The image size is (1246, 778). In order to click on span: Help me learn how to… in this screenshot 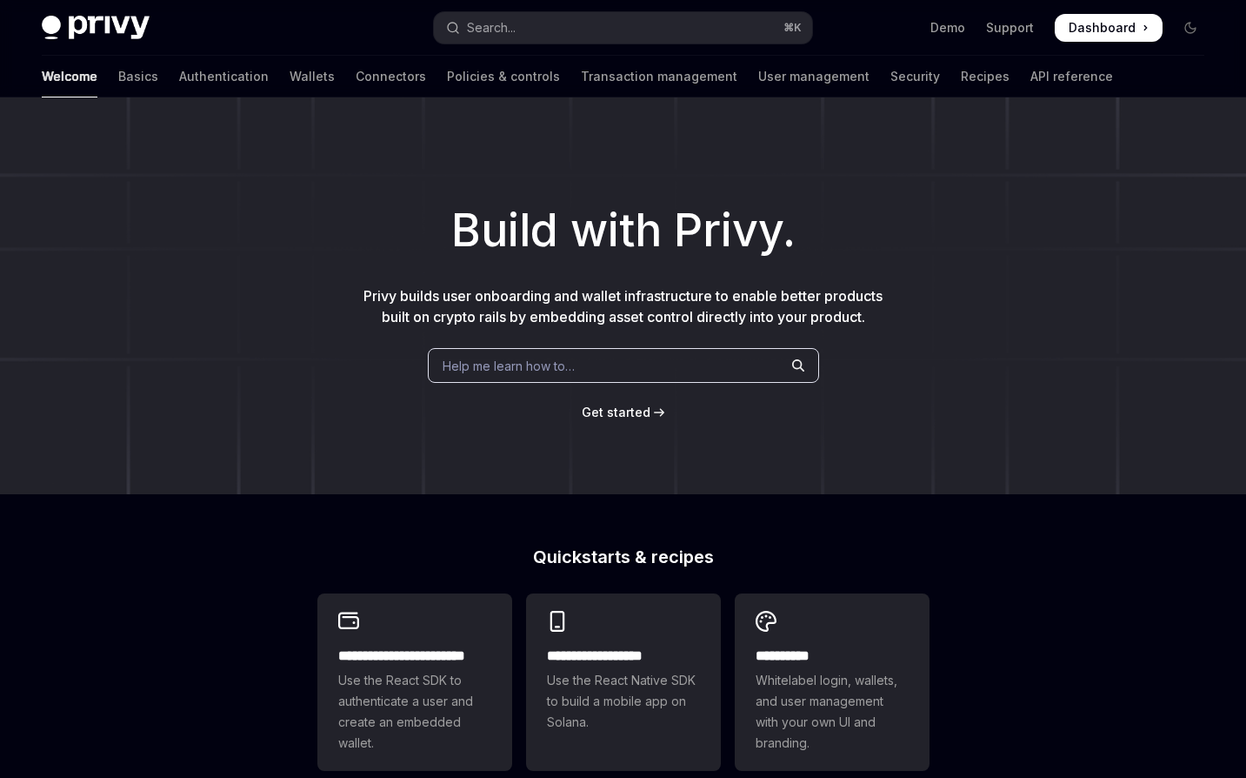, I will do `click(509, 365)`.